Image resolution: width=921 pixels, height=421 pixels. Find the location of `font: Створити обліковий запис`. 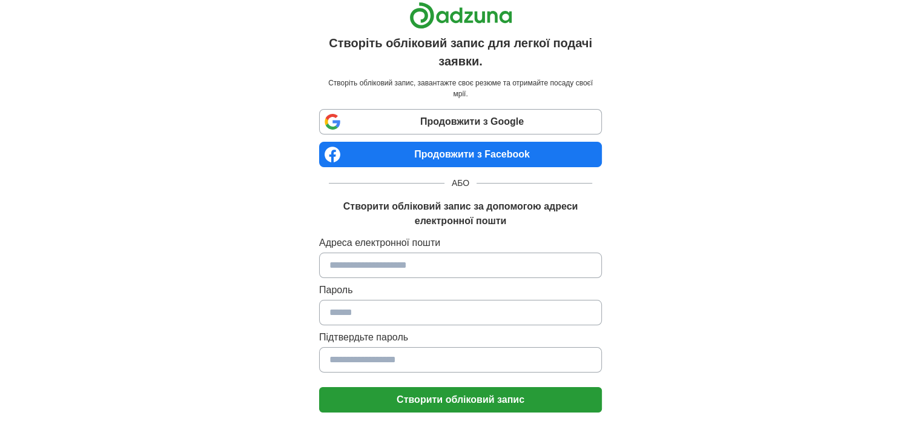

font: Створити обліковий запис is located at coordinates (460, 399).